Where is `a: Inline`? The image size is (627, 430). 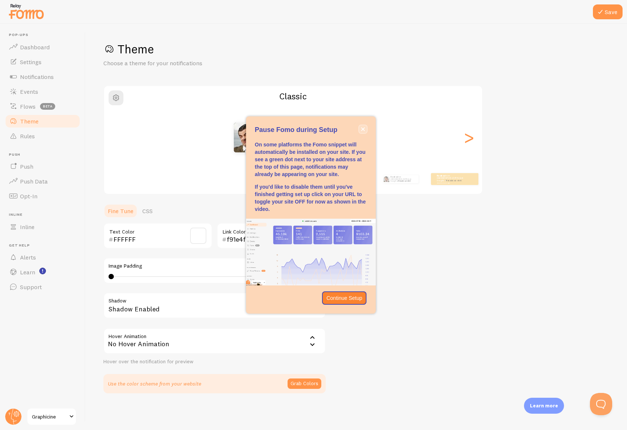
a: Inline is located at coordinates (43, 227).